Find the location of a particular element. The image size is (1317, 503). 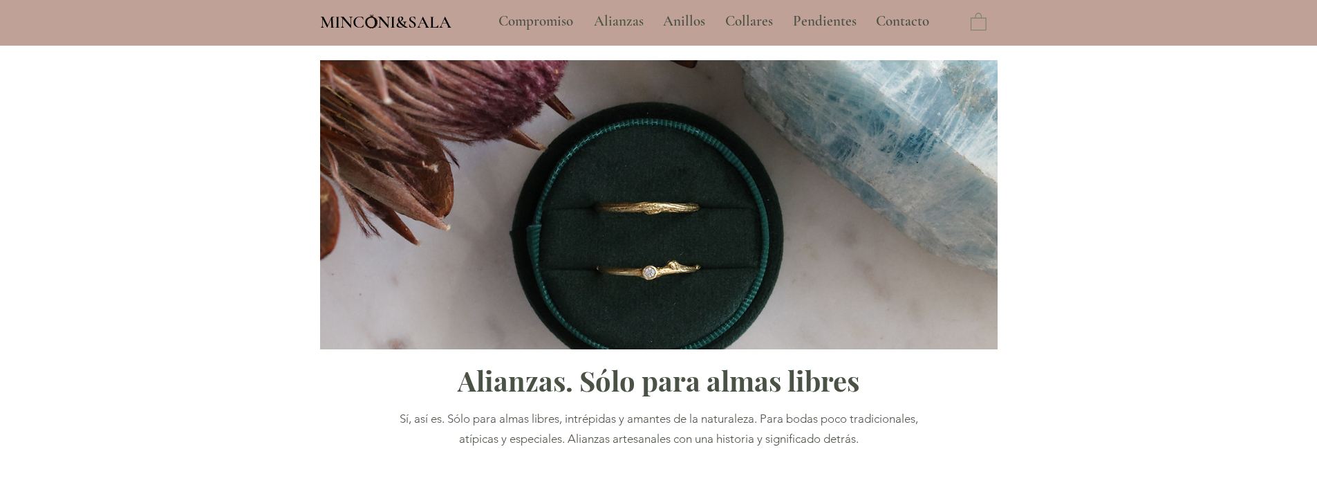

a: Contacto is located at coordinates (903, 21).